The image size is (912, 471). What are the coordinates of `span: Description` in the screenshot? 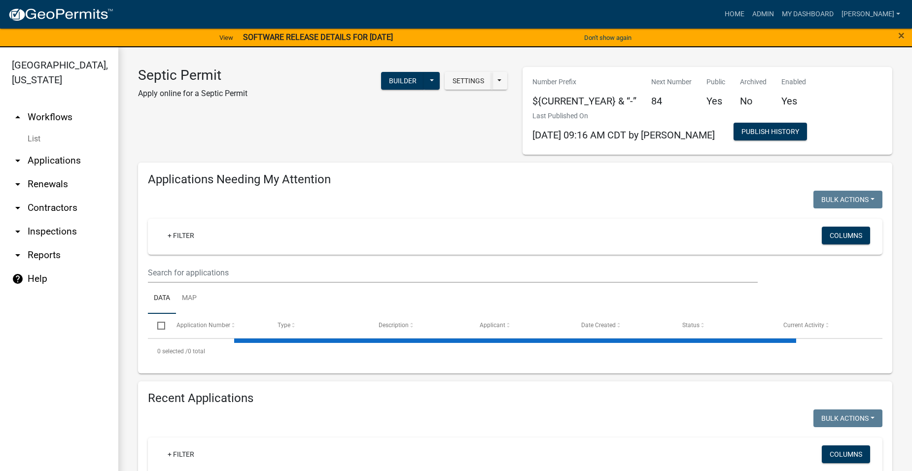 It's located at (393, 325).